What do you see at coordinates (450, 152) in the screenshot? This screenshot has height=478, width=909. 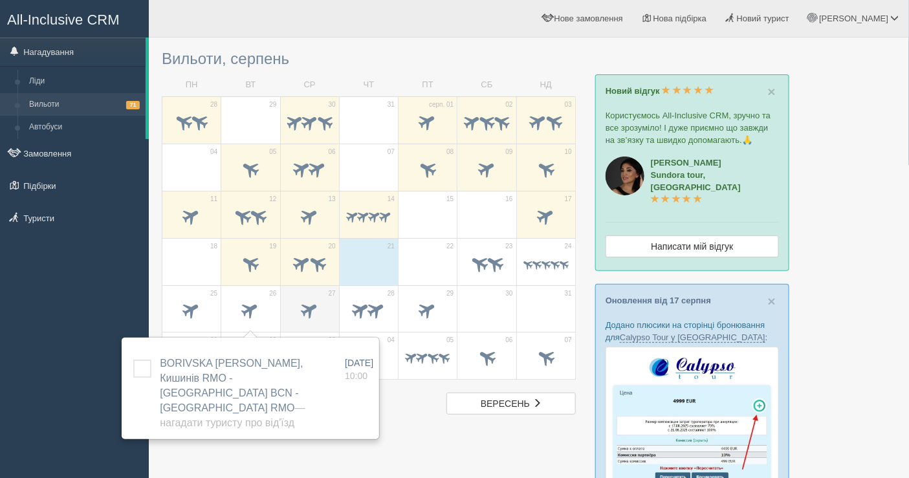 I see `span: 08` at bounding box center [450, 152].